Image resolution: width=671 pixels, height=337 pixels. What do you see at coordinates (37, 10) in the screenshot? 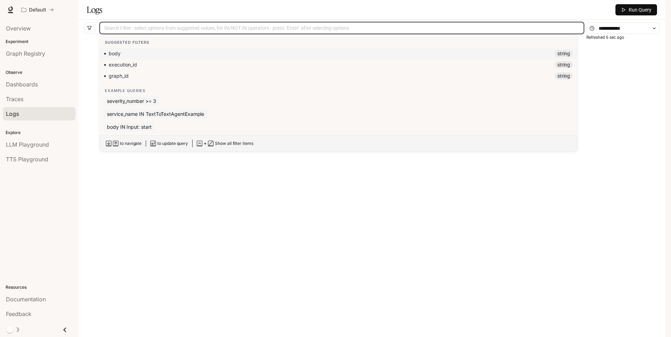
I see `p: Default` at bounding box center [37, 10].